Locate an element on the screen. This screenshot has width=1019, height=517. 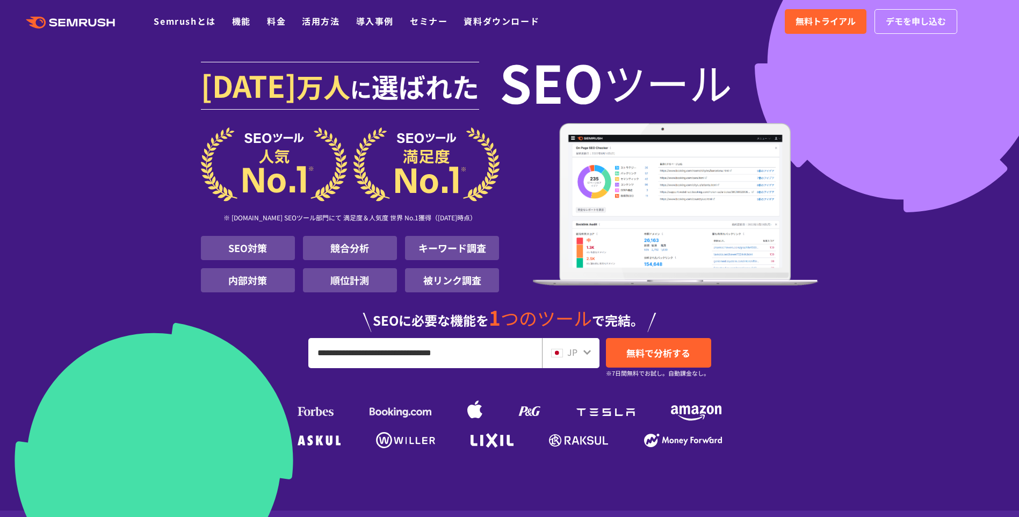
a: 導入事例 is located at coordinates (375, 21).